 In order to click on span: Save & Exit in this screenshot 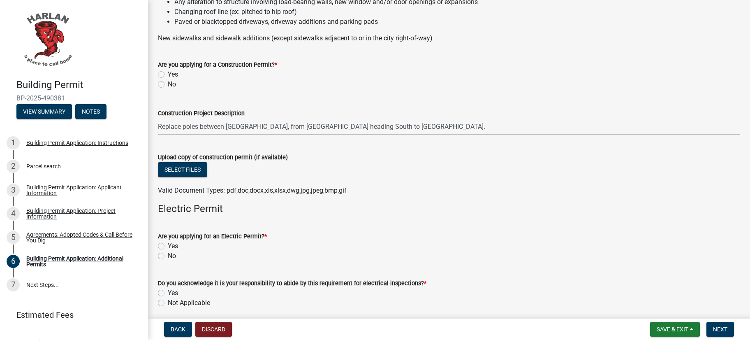, I will do `click(673, 329)`.